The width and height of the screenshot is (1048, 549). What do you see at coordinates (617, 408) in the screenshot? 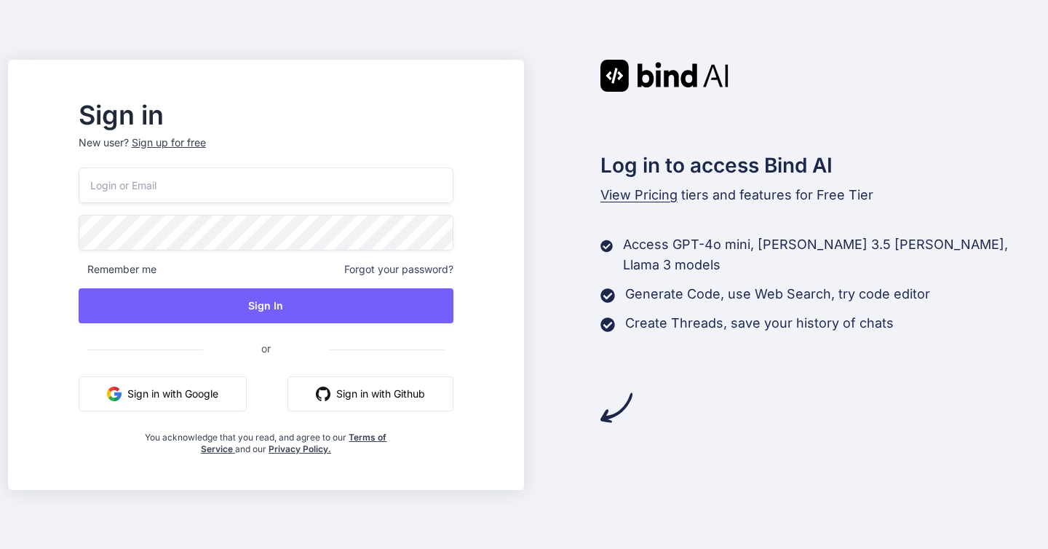
I see `img: arrow` at bounding box center [617, 408].